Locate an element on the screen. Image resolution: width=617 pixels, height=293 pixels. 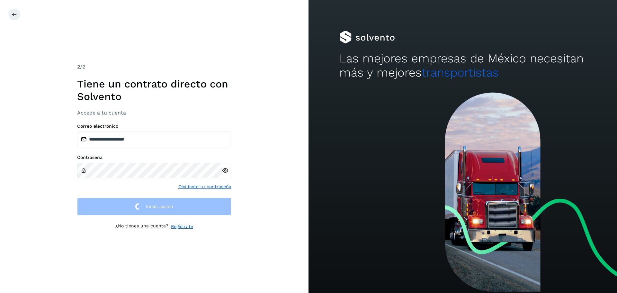
label: Contraseña is located at coordinates (154, 157).